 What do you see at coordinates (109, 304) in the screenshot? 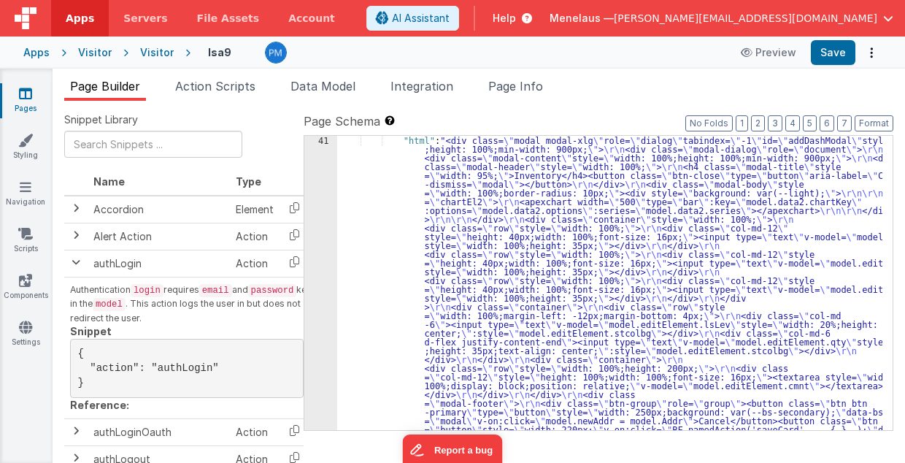
I see `code: model` at bounding box center [109, 304].